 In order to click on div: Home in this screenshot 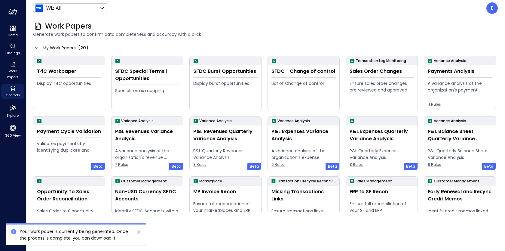, I will do `click(13, 31)`.